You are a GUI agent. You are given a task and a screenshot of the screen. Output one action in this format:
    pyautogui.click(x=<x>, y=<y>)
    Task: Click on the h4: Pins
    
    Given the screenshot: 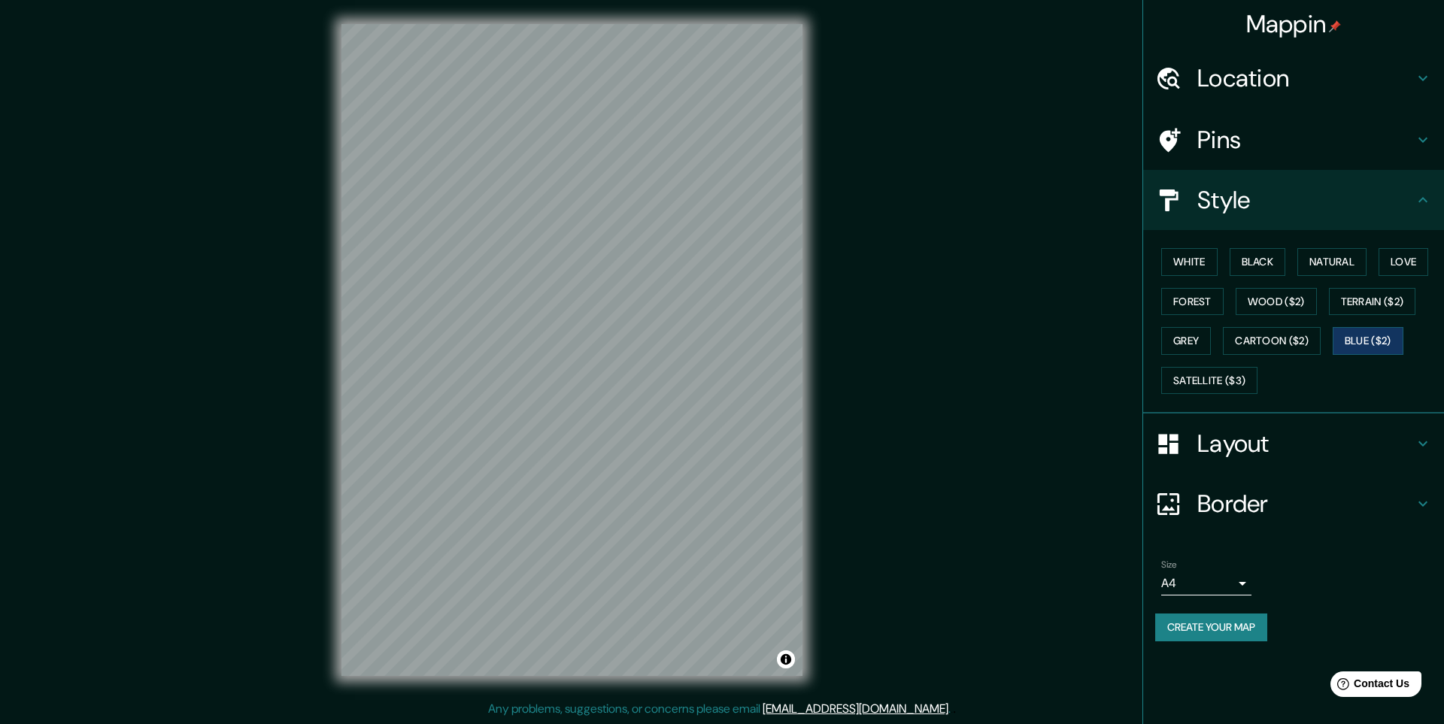 What is the action you would take?
    pyautogui.click(x=1306, y=140)
    